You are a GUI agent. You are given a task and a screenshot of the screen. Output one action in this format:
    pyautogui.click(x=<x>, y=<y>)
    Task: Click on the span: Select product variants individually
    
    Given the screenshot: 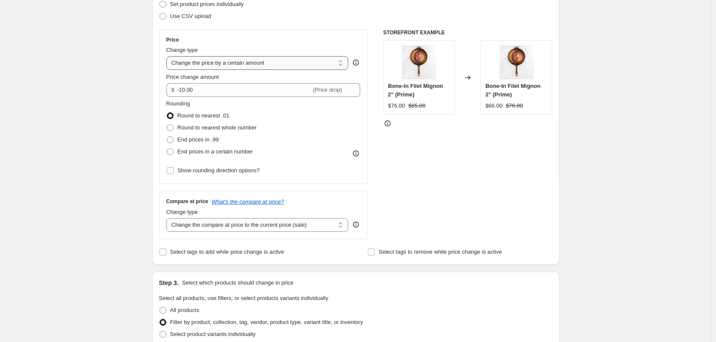 What is the action you would take?
    pyautogui.click(x=213, y=334)
    